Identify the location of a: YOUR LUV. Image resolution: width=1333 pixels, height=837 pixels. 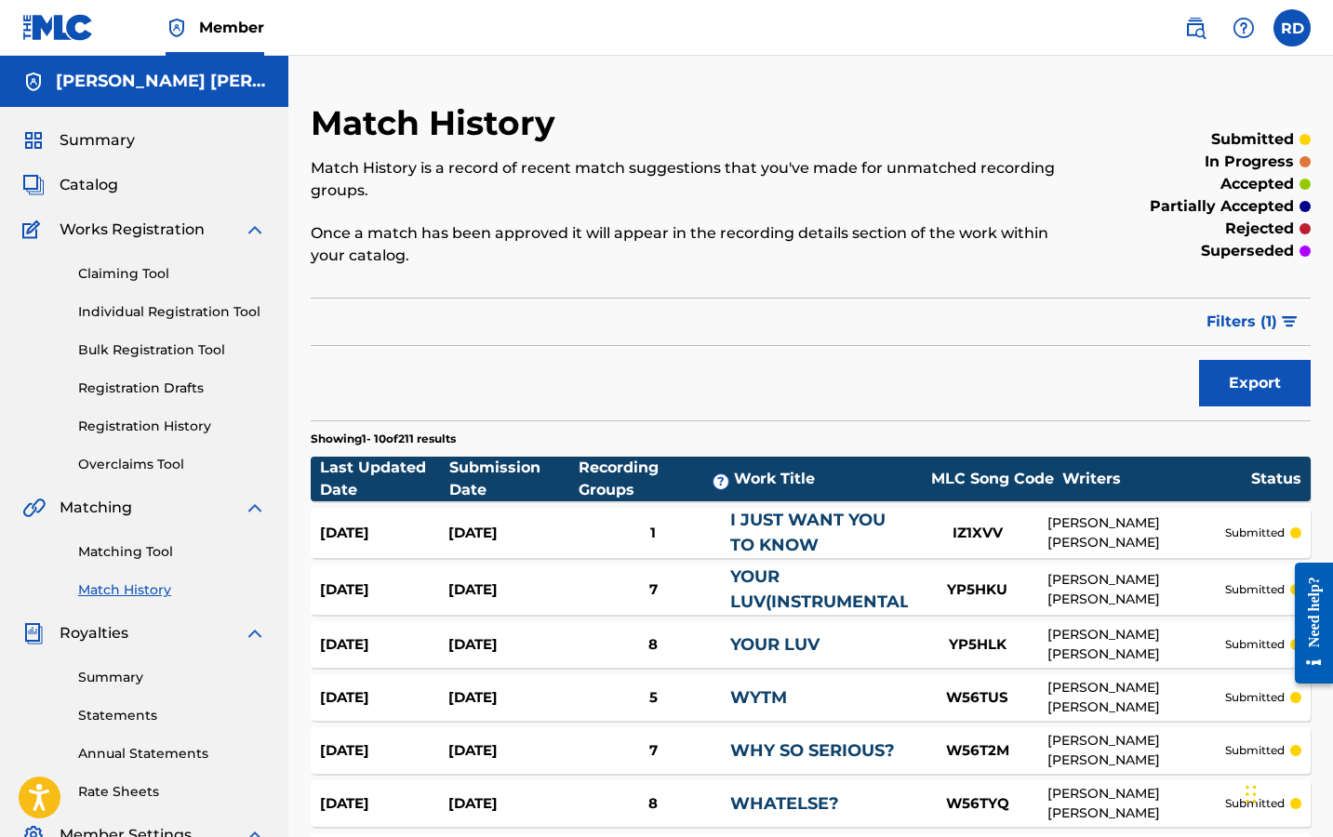
(775, 645).